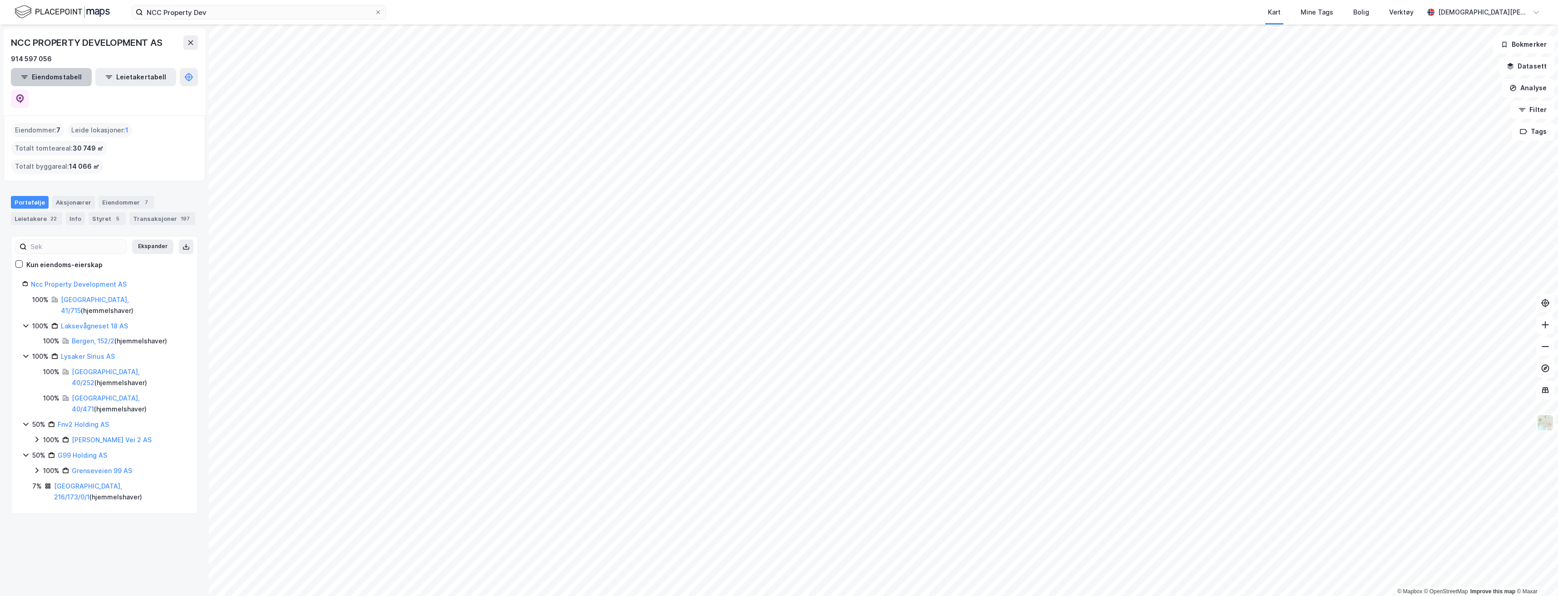  I want to click on div: Kontrollprogram for chat, so click(1535, 575).